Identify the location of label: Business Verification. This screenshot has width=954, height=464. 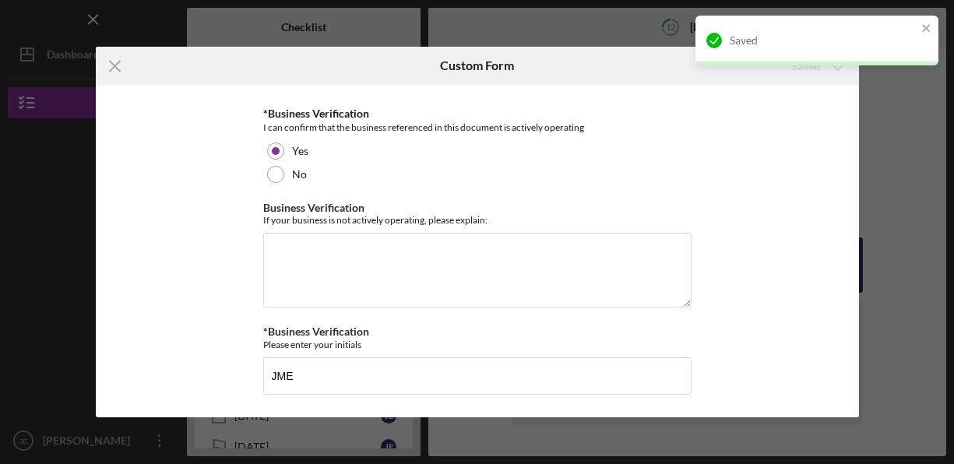
(314, 207).